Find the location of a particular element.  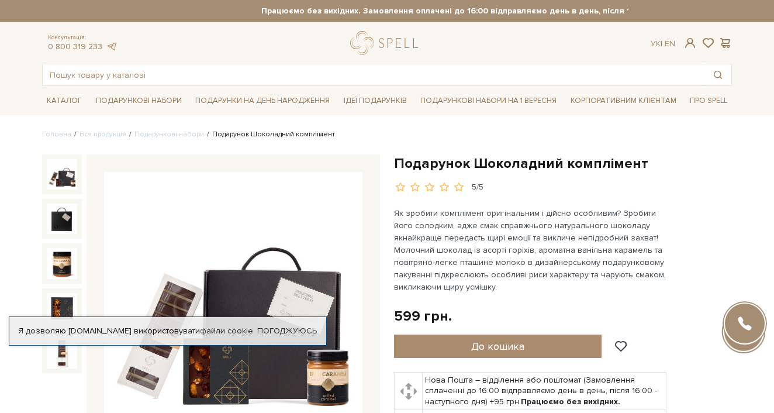

b: Працюємо без вихідних. is located at coordinates (571, 401).